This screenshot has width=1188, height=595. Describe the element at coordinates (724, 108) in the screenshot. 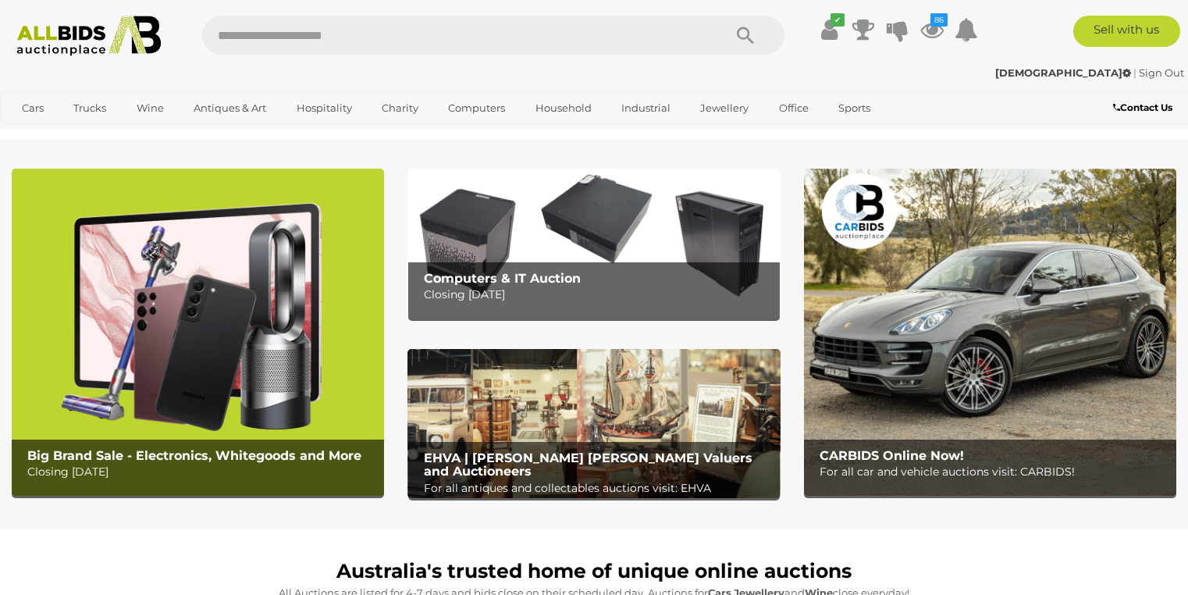

I see `a: Jewellery` at that location.